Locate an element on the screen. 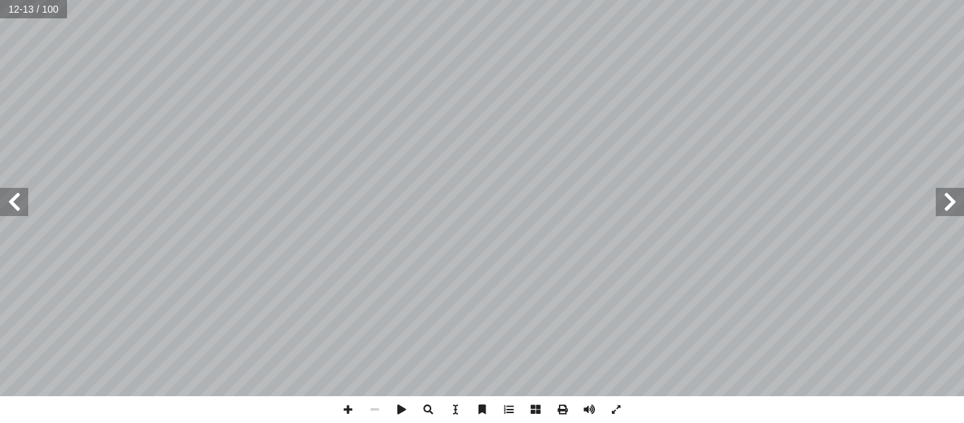 Image resolution: width=964 pixels, height=423 pixels. span: جدول المحتويات is located at coordinates (509, 409).